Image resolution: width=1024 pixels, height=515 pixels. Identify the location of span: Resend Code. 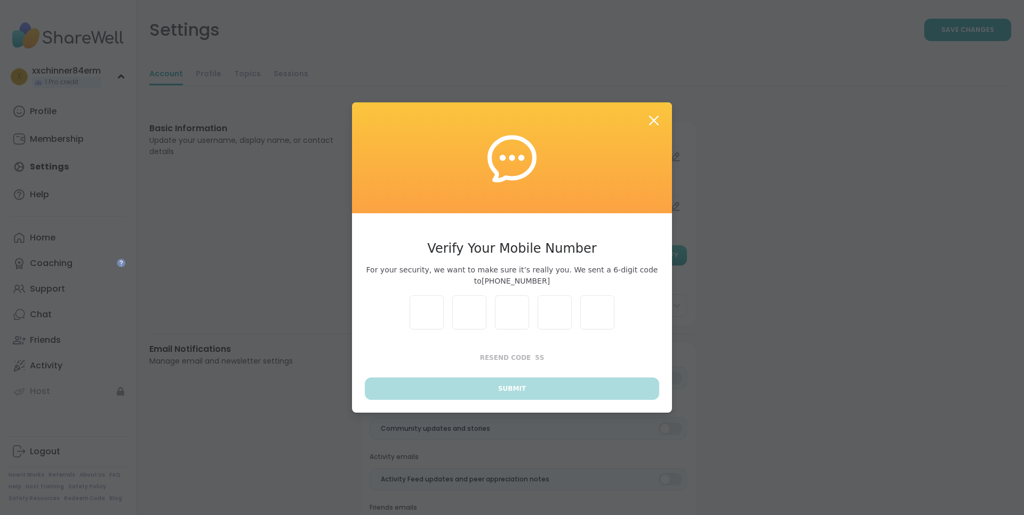
(506, 358).